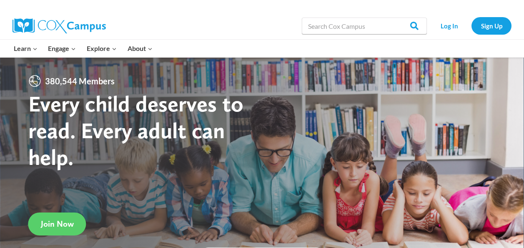 Image resolution: width=524 pixels, height=248 pixels. Describe the element at coordinates (471, 25) in the screenshot. I see `nav: Secondary Navigation` at that location.